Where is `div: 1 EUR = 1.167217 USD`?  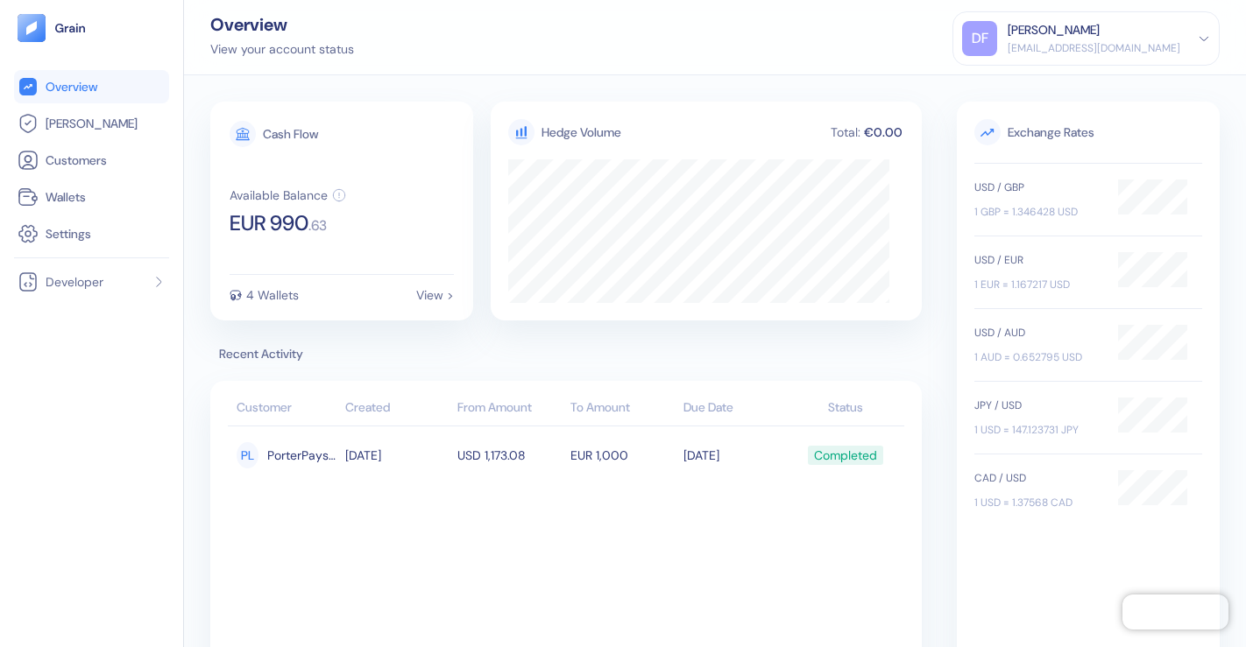 div: 1 EUR = 1.167217 USD is located at coordinates (1037, 285).